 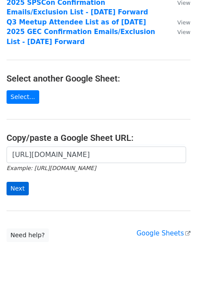 What do you see at coordinates (98, 78) in the screenshot?
I see `h4: Select another Google Sheet:` at bounding box center [98, 78].